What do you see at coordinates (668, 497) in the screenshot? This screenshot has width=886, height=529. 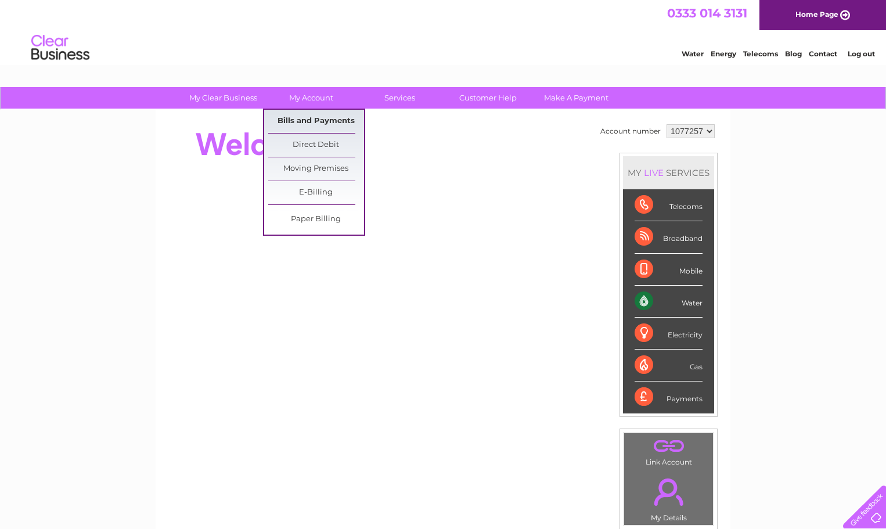 I see `td: My Details` at bounding box center [668, 497].